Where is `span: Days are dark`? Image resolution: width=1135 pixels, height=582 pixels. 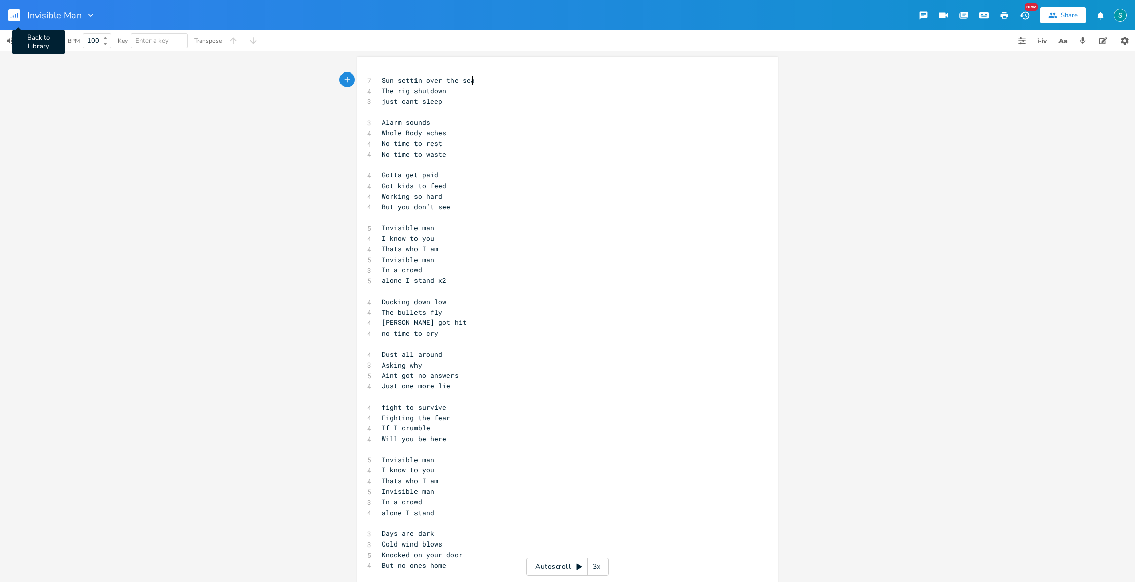 span: Days are dark is located at coordinates (408, 533).